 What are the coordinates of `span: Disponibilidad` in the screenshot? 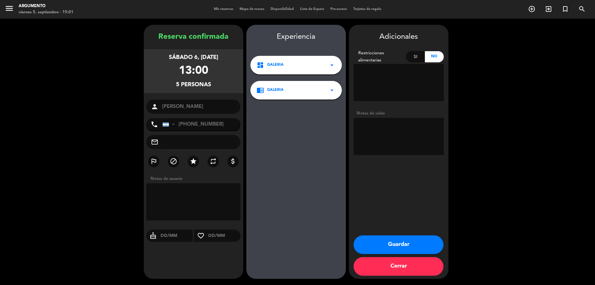 It's located at (282, 9).